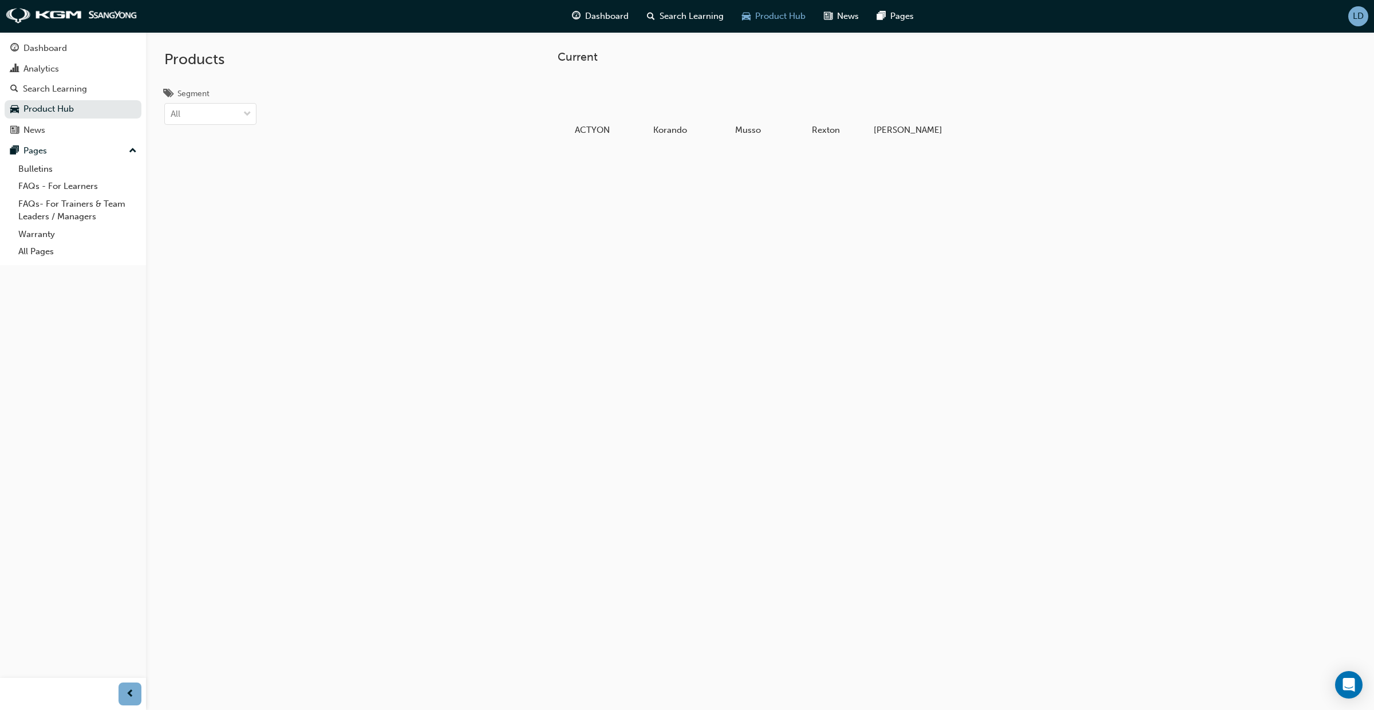 This screenshot has width=1374, height=710. Describe the element at coordinates (592, 130) in the screenshot. I see `h5: ACTYON` at that location.